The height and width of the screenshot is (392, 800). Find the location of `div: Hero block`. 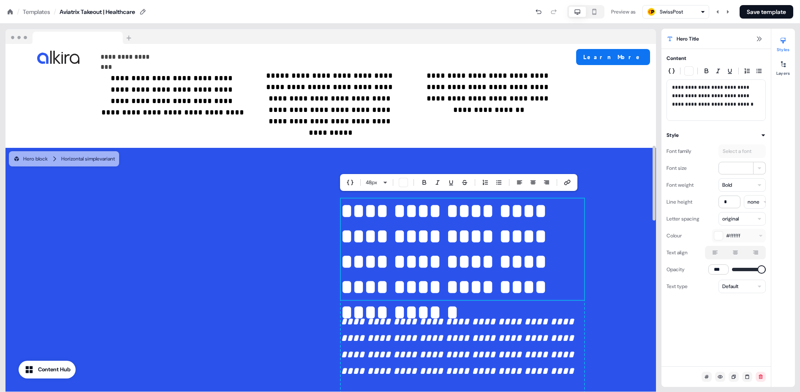

div: Hero block is located at coordinates (30, 159).